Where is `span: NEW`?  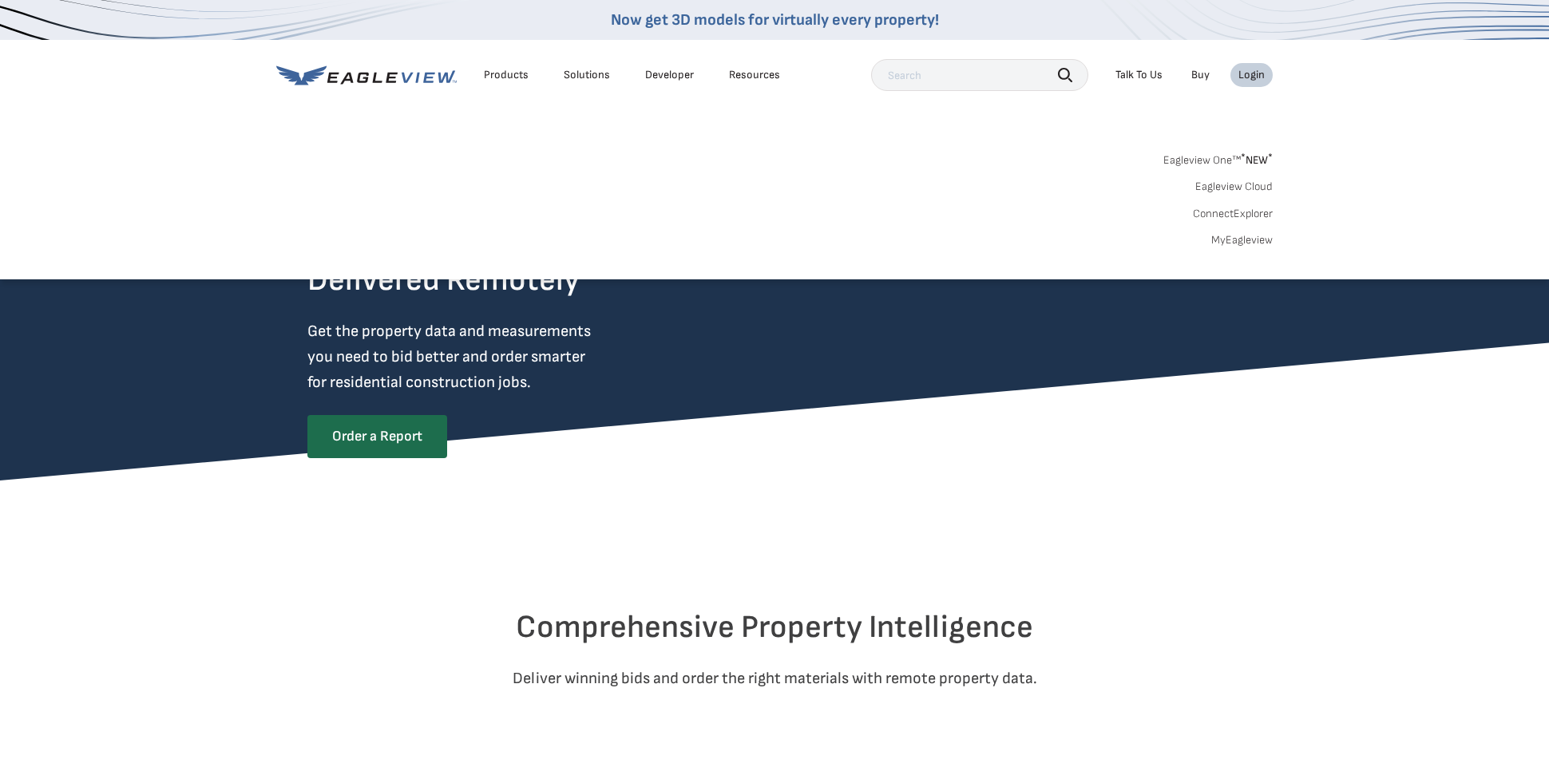 span: NEW is located at coordinates (1257, 160).